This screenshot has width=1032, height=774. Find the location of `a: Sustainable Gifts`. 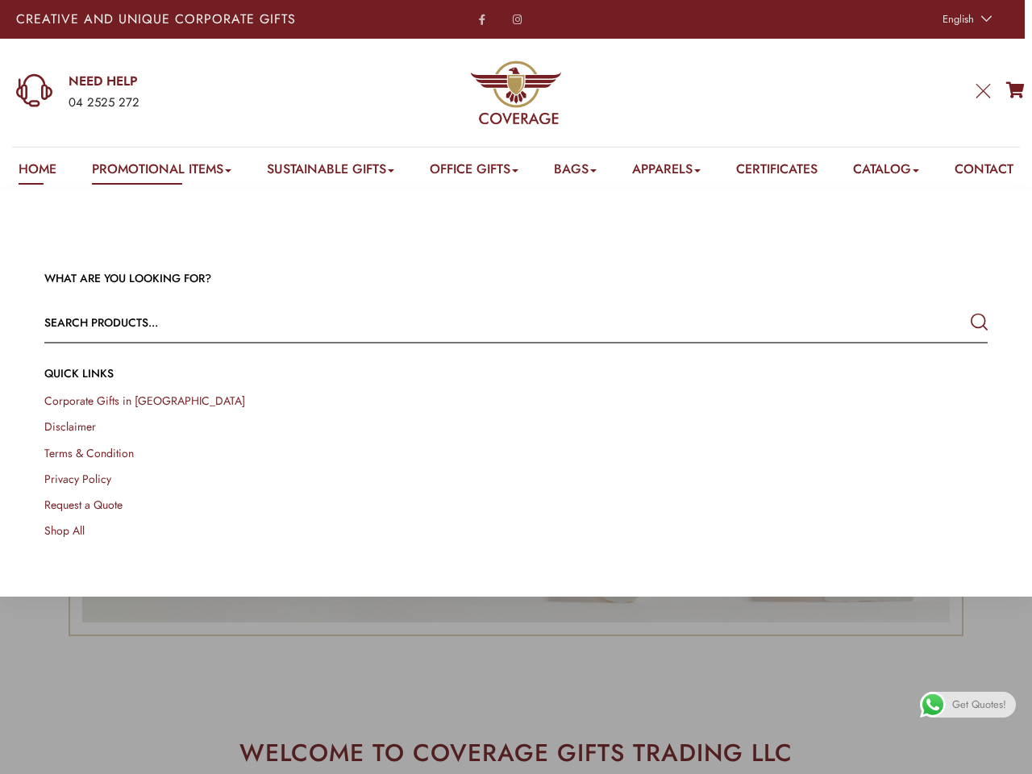

a: Sustainable Gifts is located at coordinates (331, 172).